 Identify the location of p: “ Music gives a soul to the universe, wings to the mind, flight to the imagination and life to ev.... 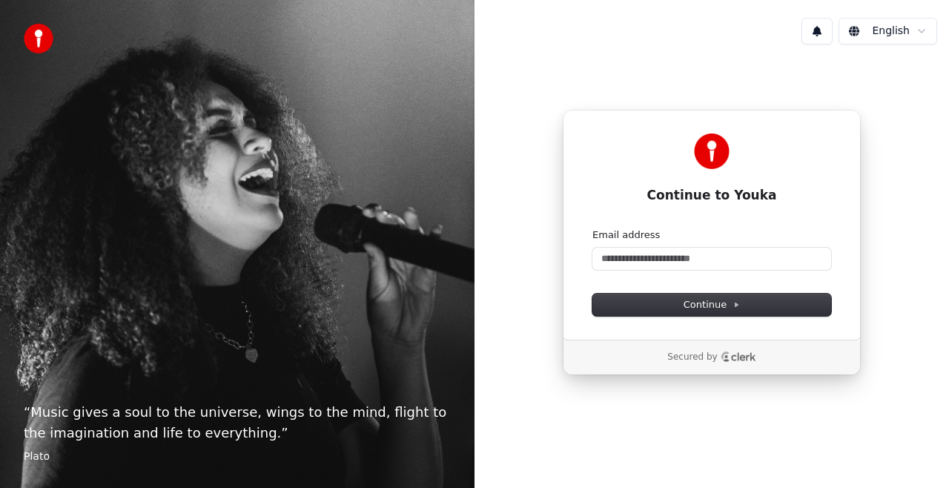
(237, 423).